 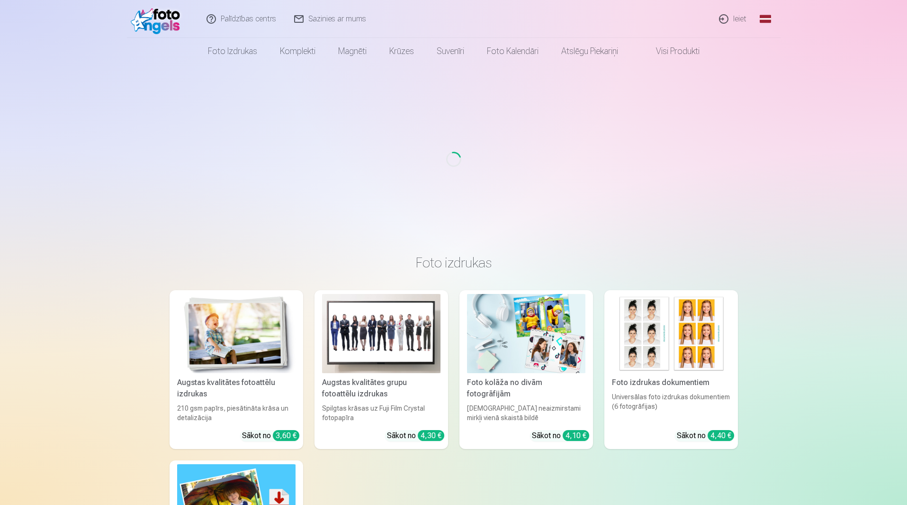 I want to click on img: /fa1, so click(x=158, y=19).